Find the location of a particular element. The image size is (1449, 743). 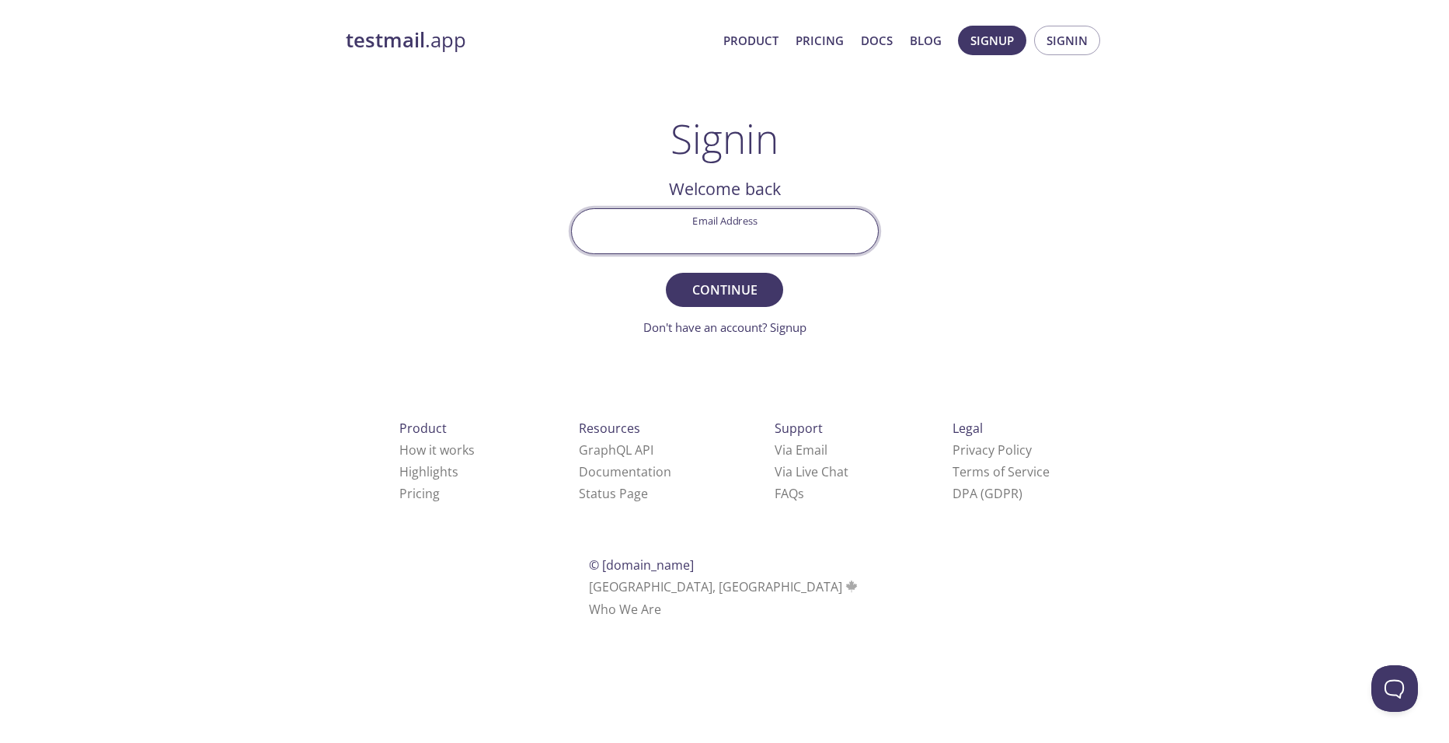

button: Signin is located at coordinates (1066, 40).